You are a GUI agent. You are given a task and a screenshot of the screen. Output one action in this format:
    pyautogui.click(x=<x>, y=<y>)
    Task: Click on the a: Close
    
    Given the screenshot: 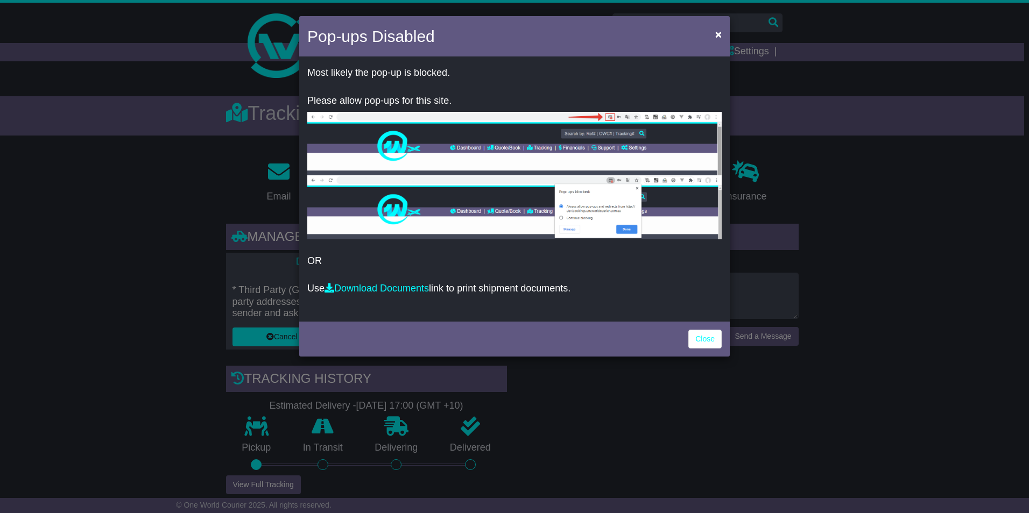 What is the action you would take?
    pyautogui.click(x=705, y=339)
    